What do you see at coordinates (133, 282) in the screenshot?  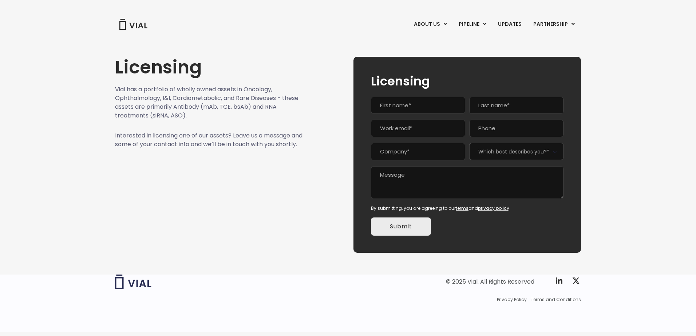 I see `img: Vial logo wih "Vial" spelled out` at bounding box center [133, 282].